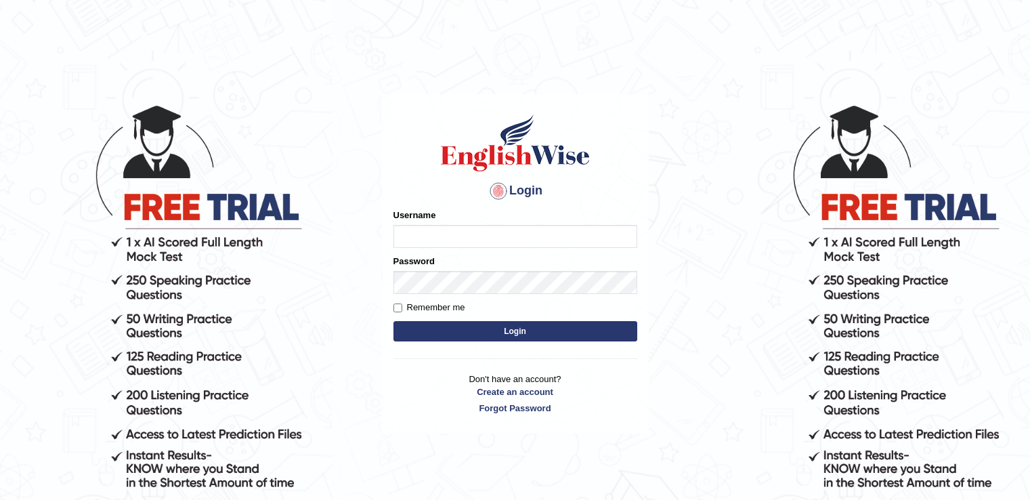  What do you see at coordinates (430, 308) in the screenshot?
I see `label: Remember me` at bounding box center [430, 308].